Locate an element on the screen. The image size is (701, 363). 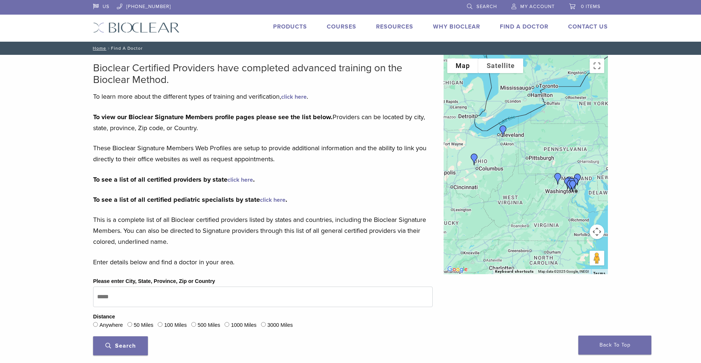
label: Please enter City, State, Province, Zip or Country is located at coordinates (154, 281).